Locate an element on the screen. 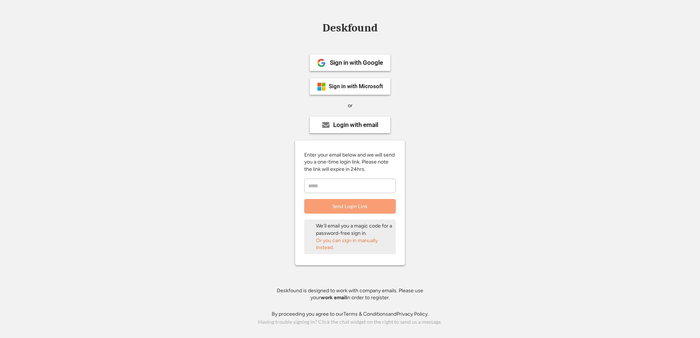 The width and height of the screenshot is (700, 338). div: We'll email you a magic code for a password-free sign in. is located at coordinates (354, 229).